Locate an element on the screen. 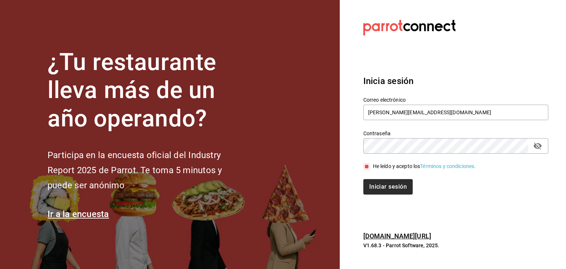 Image resolution: width=566 pixels, height=269 pixels. a: Términos y condiciones. is located at coordinates (447, 166).